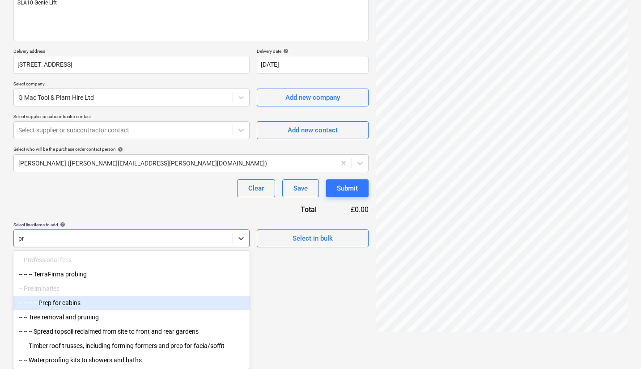 The width and height of the screenshot is (641, 369). Describe the element at coordinates (313, 51) in the screenshot. I see `div: Delivery date` at that location.